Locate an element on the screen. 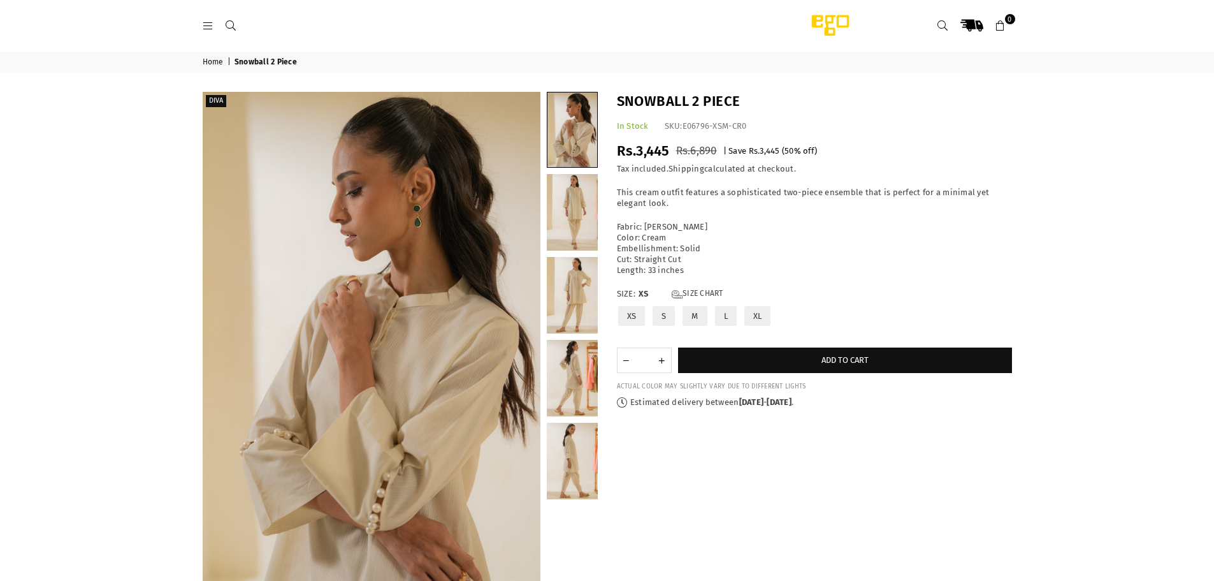 The height and width of the screenshot is (581, 1214). span: In Stock is located at coordinates (633, 126).